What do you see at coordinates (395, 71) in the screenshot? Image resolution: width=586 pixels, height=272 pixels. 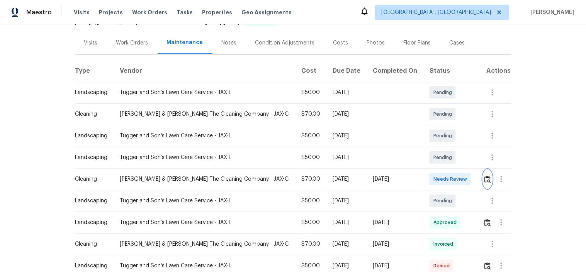 I see `th: Completed On` at bounding box center [395, 71].